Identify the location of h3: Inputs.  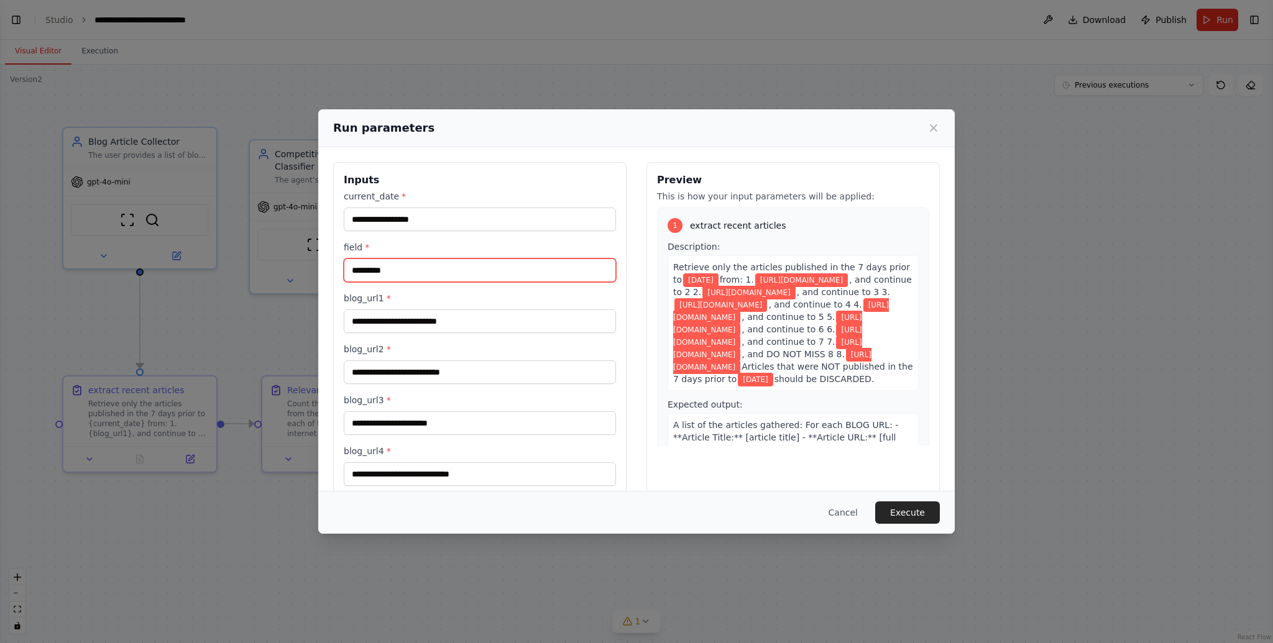
(480, 180).